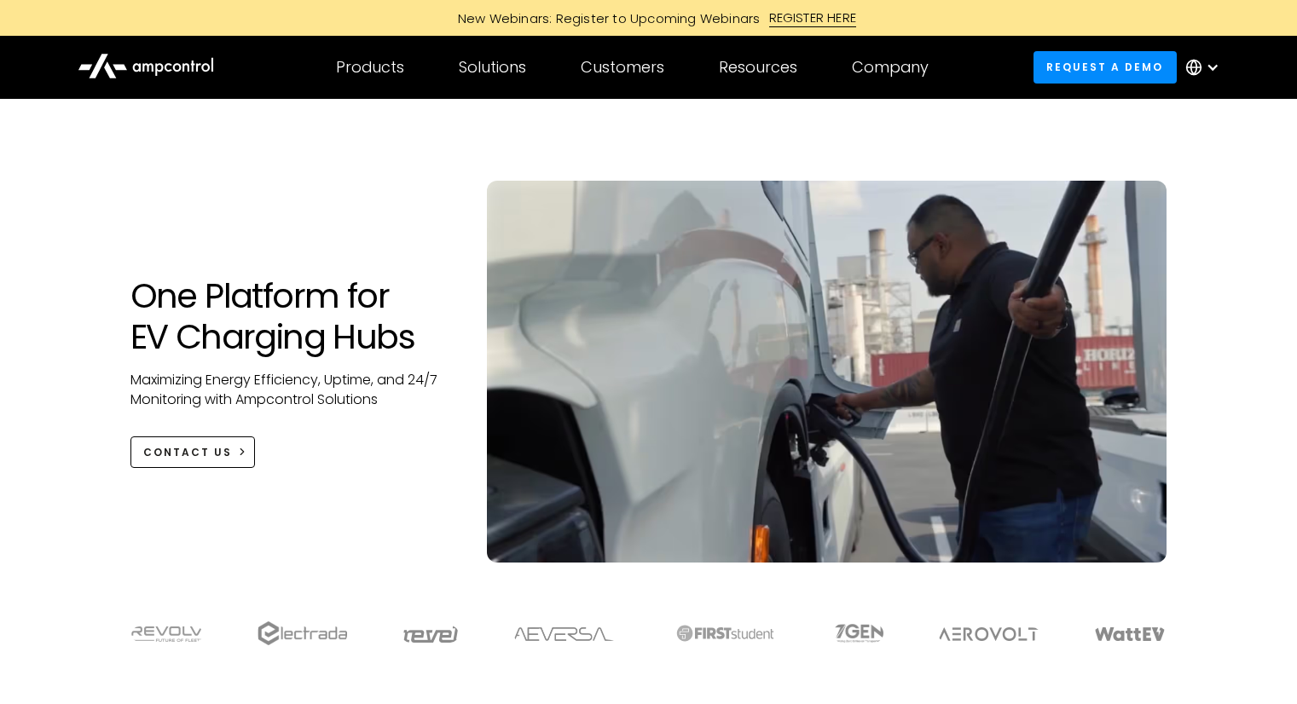 The width and height of the screenshot is (1297, 704). Describe the element at coordinates (188, 453) in the screenshot. I see `div: CONTACT US` at that location.